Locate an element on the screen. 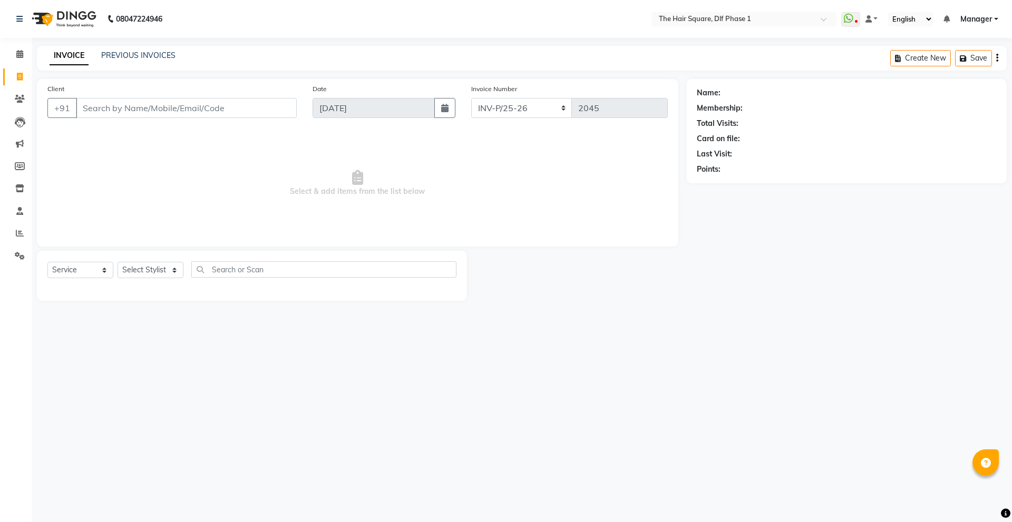 Image resolution: width=1012 pixels, height=522 pixels. b: 08047224946 is located at coordinates (139, 19).